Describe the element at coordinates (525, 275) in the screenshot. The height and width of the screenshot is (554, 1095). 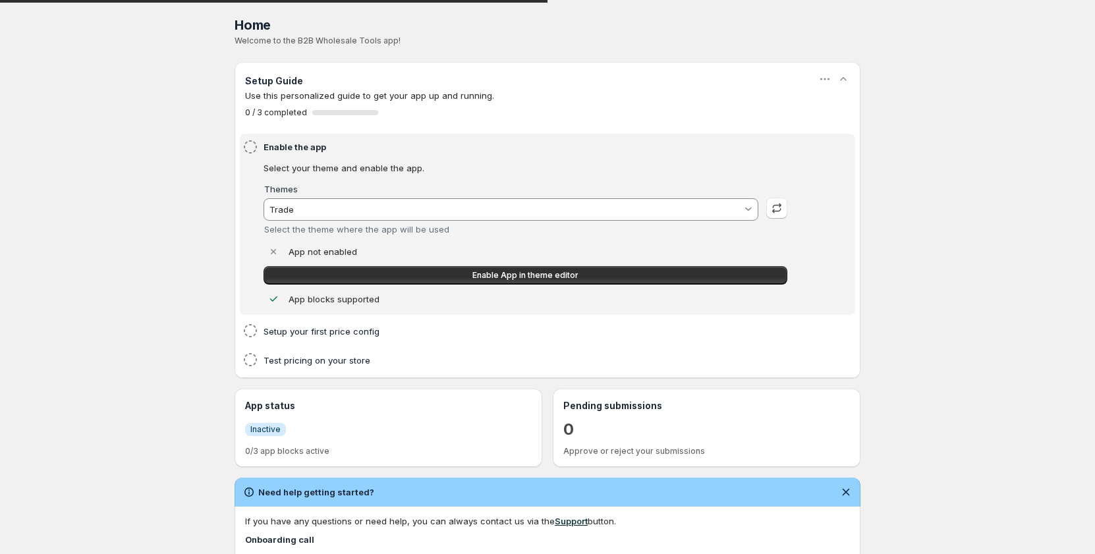
I see `span: Enable App in theme editor` at that location.